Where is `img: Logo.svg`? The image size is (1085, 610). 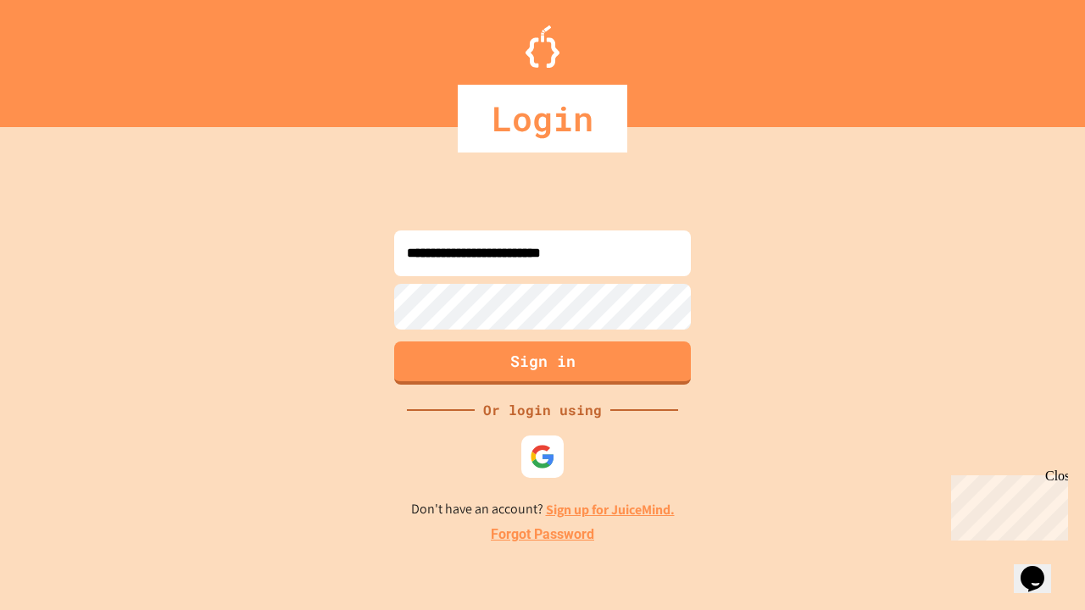
img: Logo.svg is located at coordinates (542, 47).